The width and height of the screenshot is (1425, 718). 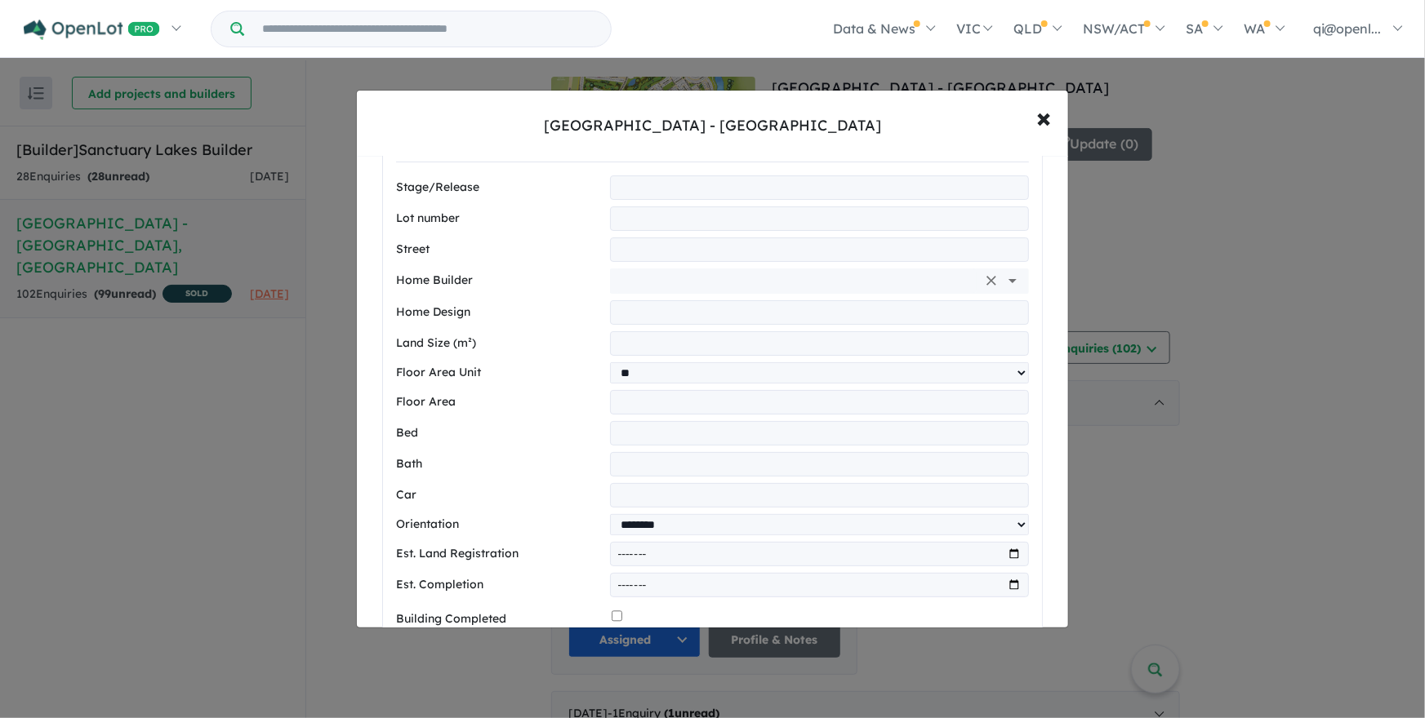 I want to click on label: Lot number, so click(x=499, y=219).